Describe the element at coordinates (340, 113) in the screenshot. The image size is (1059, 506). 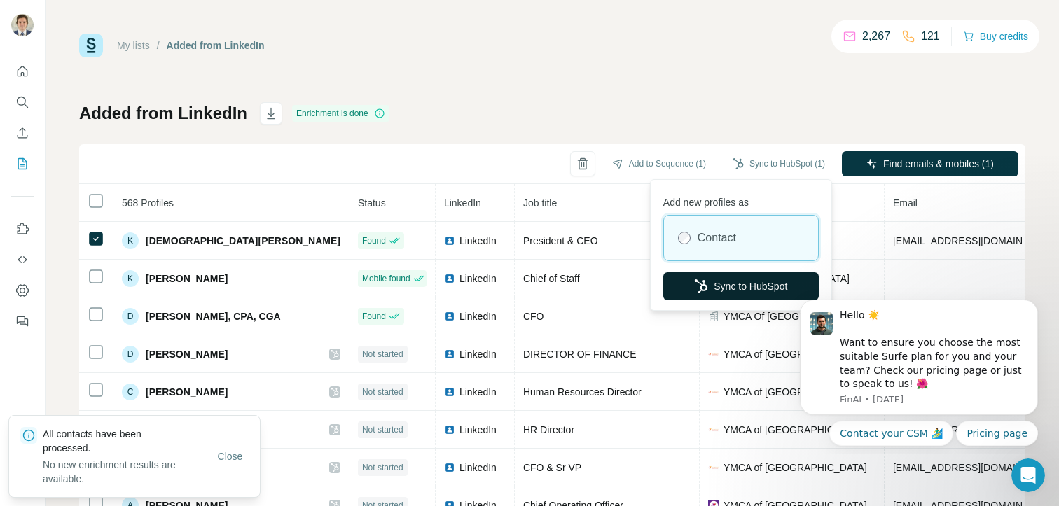
I see `div: Enrichment is done` at that location.